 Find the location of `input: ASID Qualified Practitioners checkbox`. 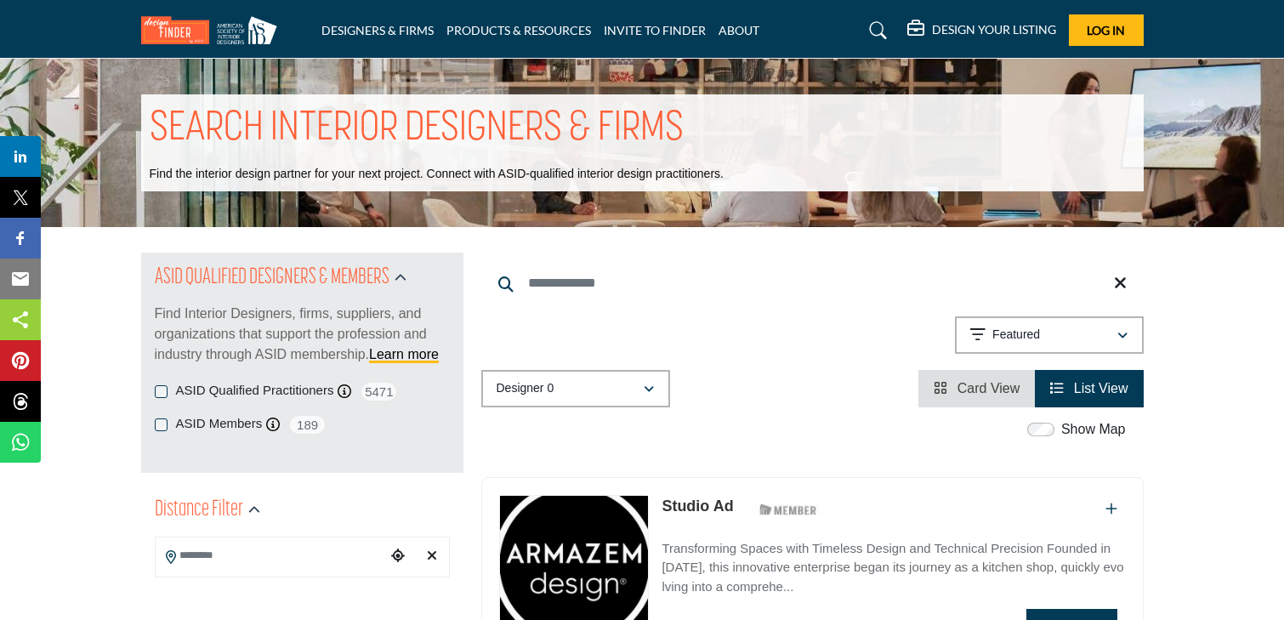

input: ASID Qualified Practitioners checkbox is located at coordinates (161, 391).